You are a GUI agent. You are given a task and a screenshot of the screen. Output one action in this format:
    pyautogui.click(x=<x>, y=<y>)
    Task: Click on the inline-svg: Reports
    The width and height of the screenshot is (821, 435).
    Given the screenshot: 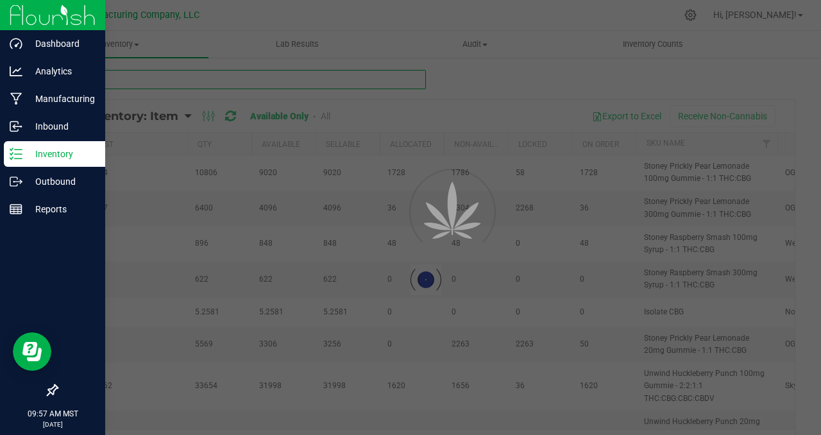 What is the action you would take?
    pyautogui.click(x=16, y=209)
    